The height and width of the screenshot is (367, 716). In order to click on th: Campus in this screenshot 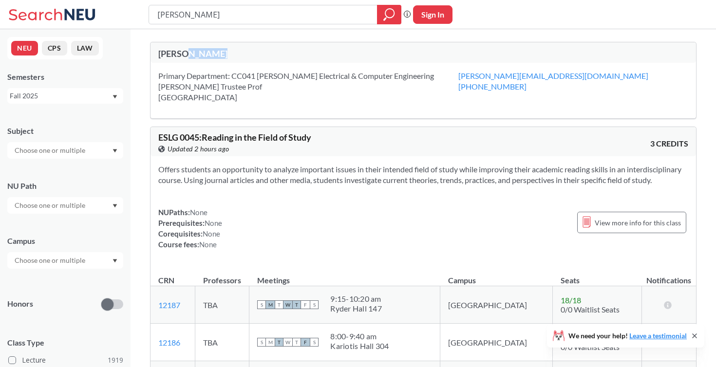, I will do `click(496, 276)`.